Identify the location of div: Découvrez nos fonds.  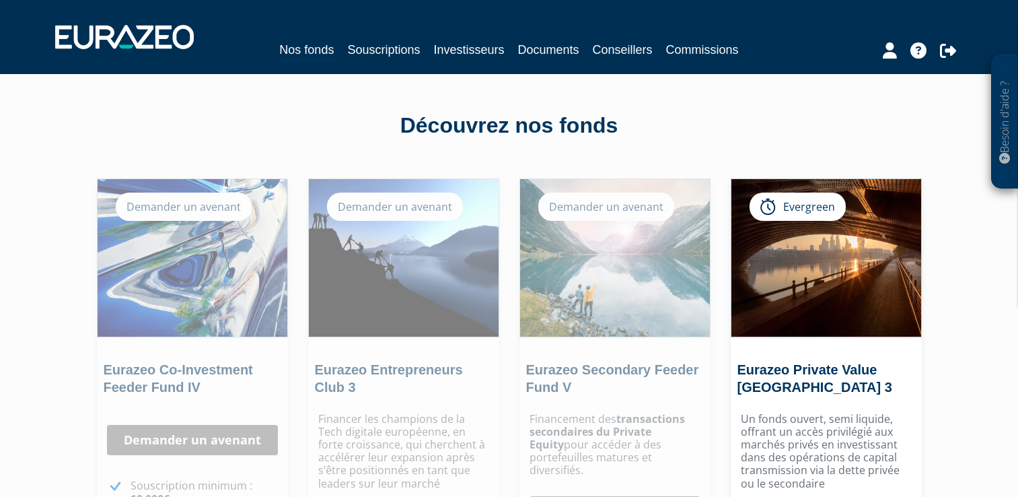
(509, 126).